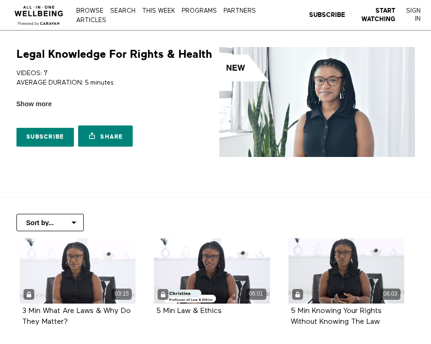  What do you see at coordinates (239, 11) in the screenshot?
I see `a: PARTNERS` at bounding box center [239, 11].